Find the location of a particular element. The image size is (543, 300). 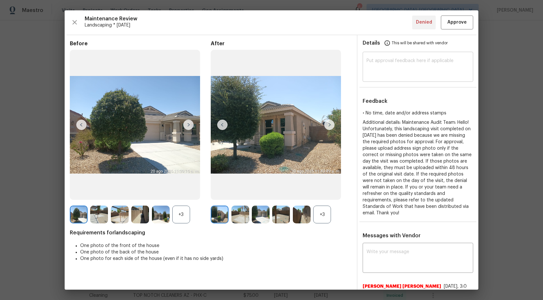

span: • No time, date and/or address stamps is located at coordinates (404, 113).